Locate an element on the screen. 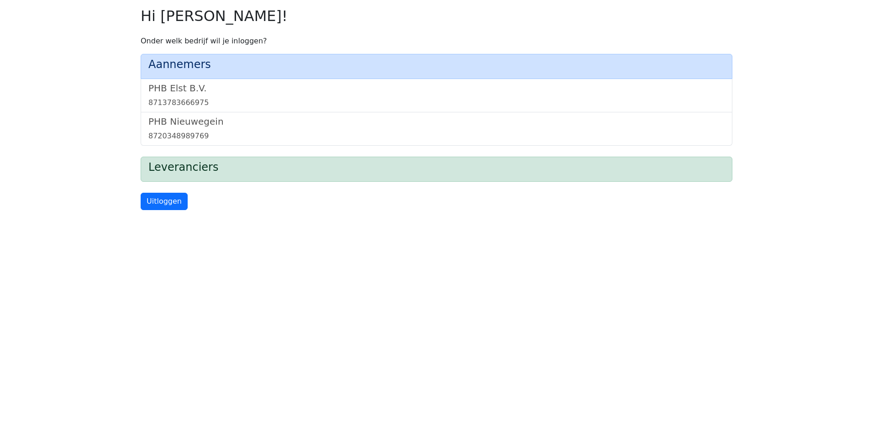 The image size is (873, 422). p: Onder welk bedrijf wil je inloggen? is located at coordinates (437, 41).